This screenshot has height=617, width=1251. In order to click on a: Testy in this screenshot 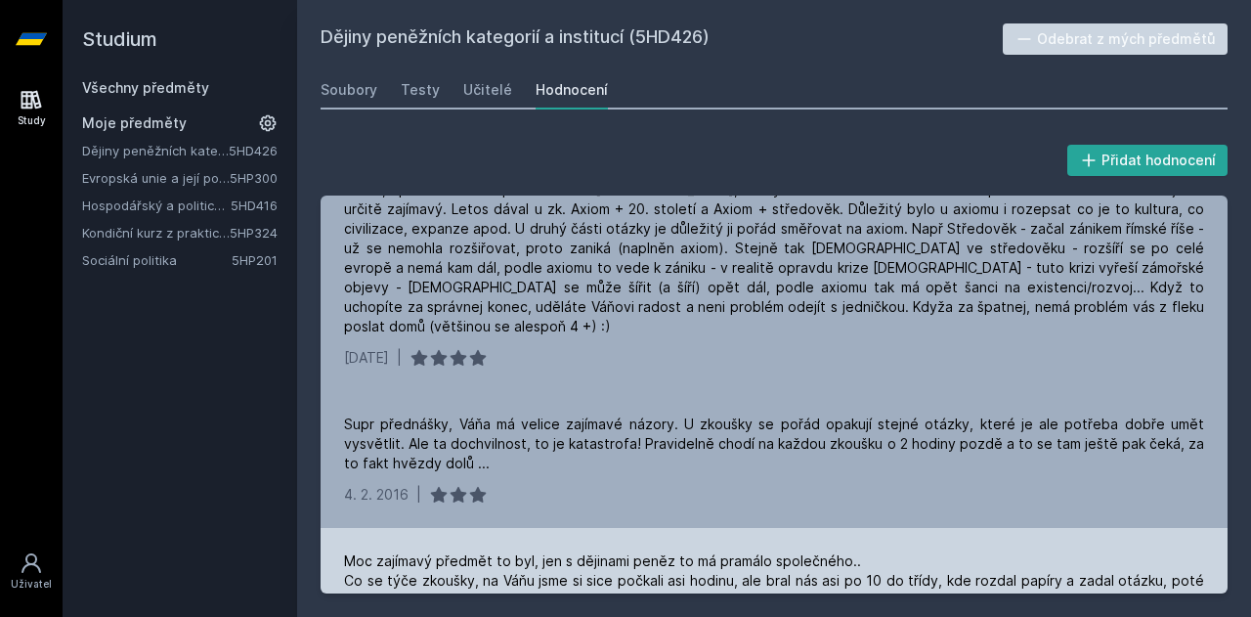, I will do `click(420, 90)`.